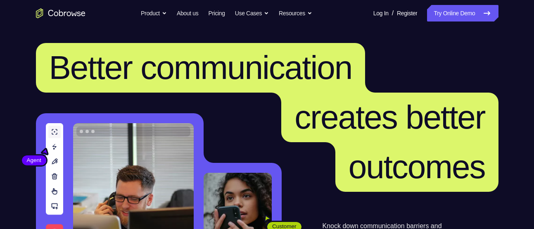  I want to click on span: outcomes, so click(417, 166).